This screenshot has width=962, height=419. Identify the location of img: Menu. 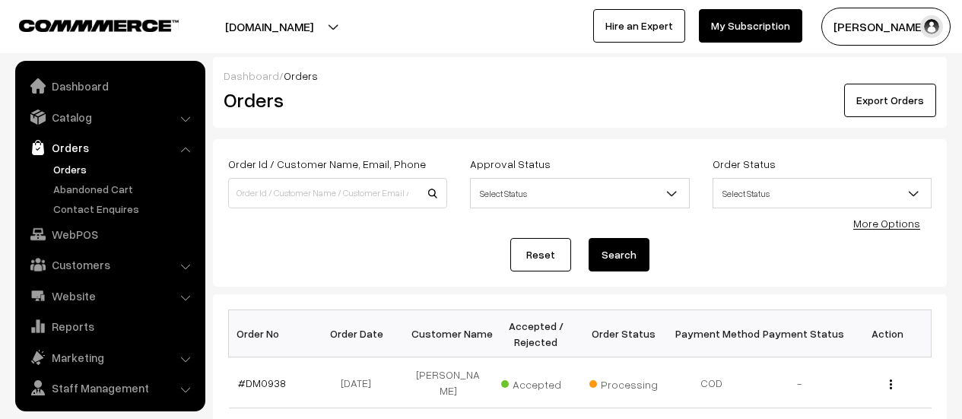
(890, 384).